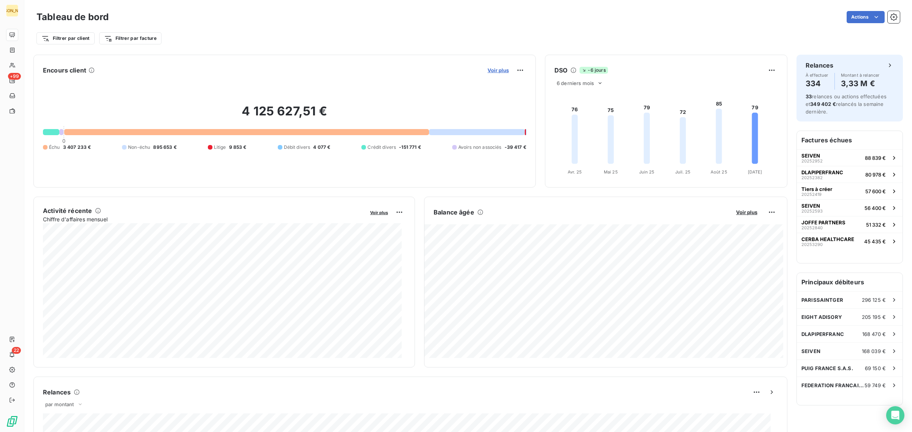 The image size is (912, 432). What do you see at coordinates (130, 38) in the screenshot?
I see `button: Filtrer par facture` at bounding box center [130, 38].